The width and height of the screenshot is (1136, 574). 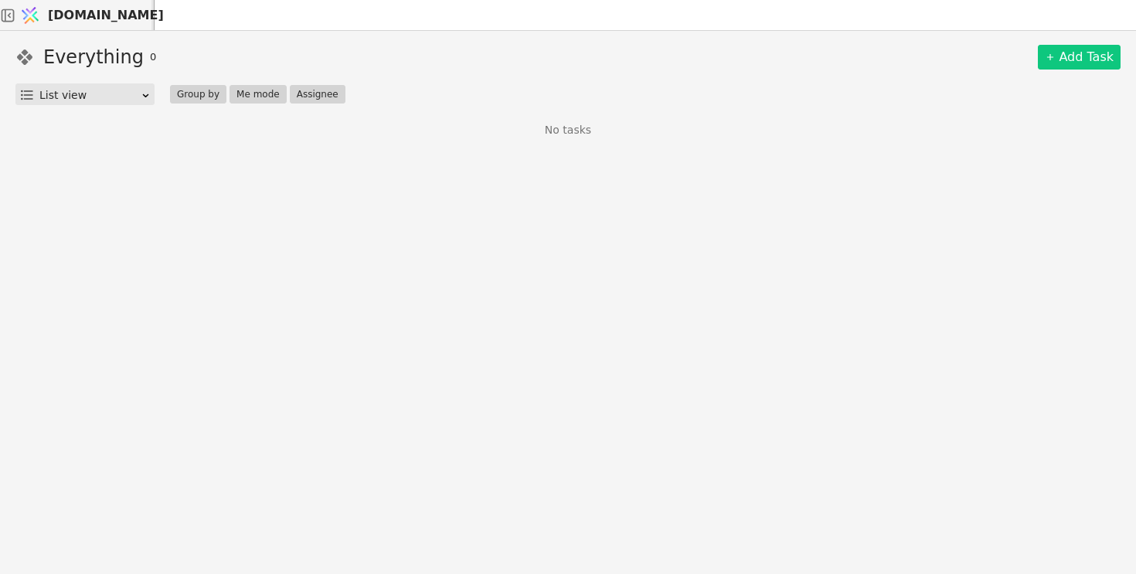 What do you see at coordinates (318, 94) in the screenshot?
I see `button: Assignee` at bounding box center [318, 94].